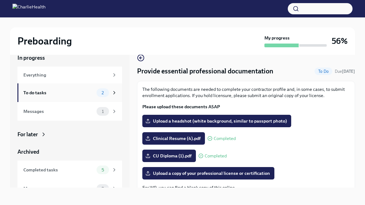  Describe the element at coordinates (44, 41) in the screenshot. I see `h2: Preboarding` at that location.